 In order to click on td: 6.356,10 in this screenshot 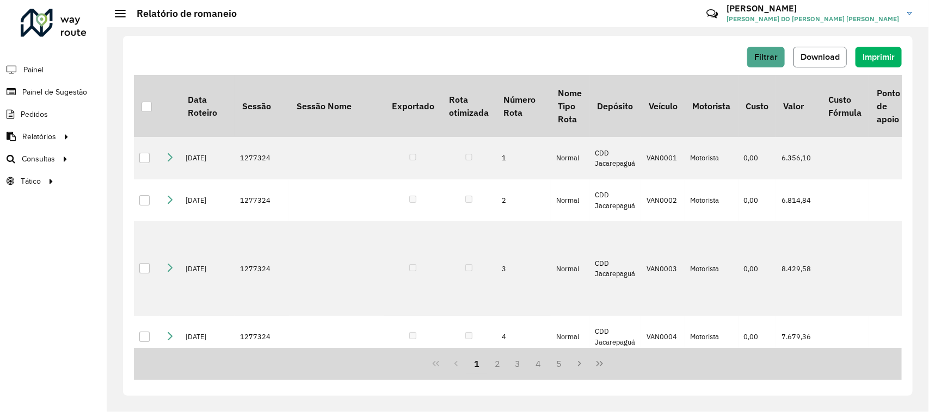, I will do `click(798, 158)`.